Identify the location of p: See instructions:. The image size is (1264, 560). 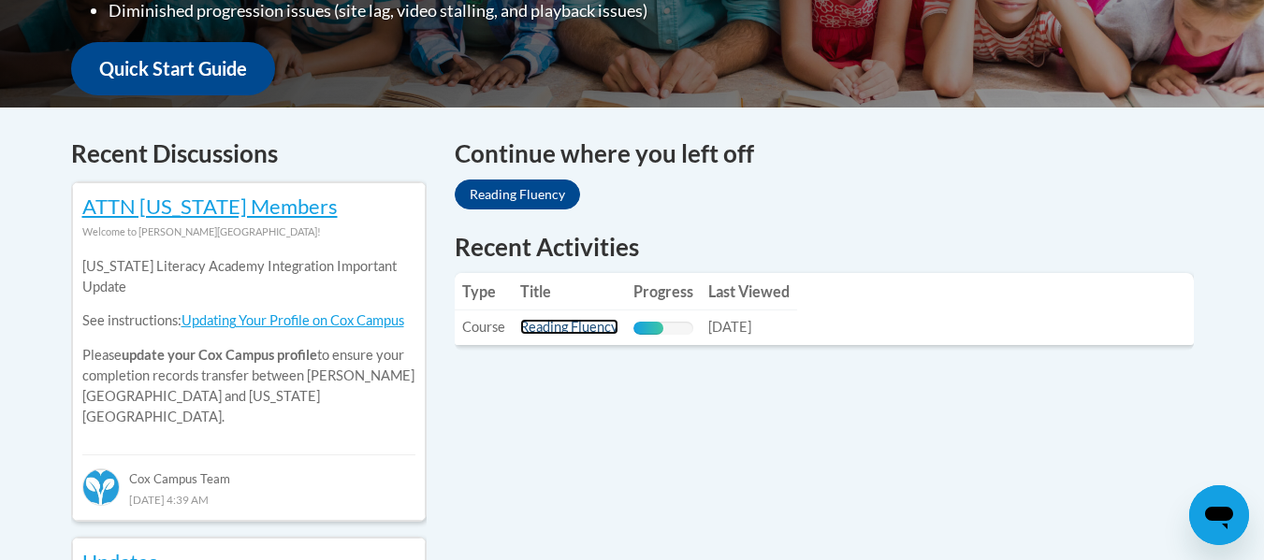
(249, 321).